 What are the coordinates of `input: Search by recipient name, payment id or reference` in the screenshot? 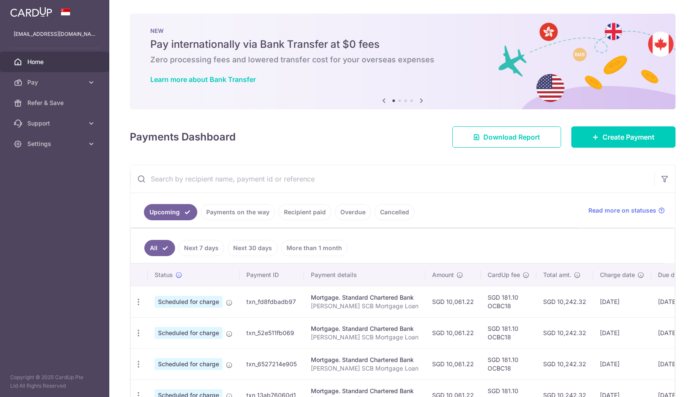 It's located at (392, 179).